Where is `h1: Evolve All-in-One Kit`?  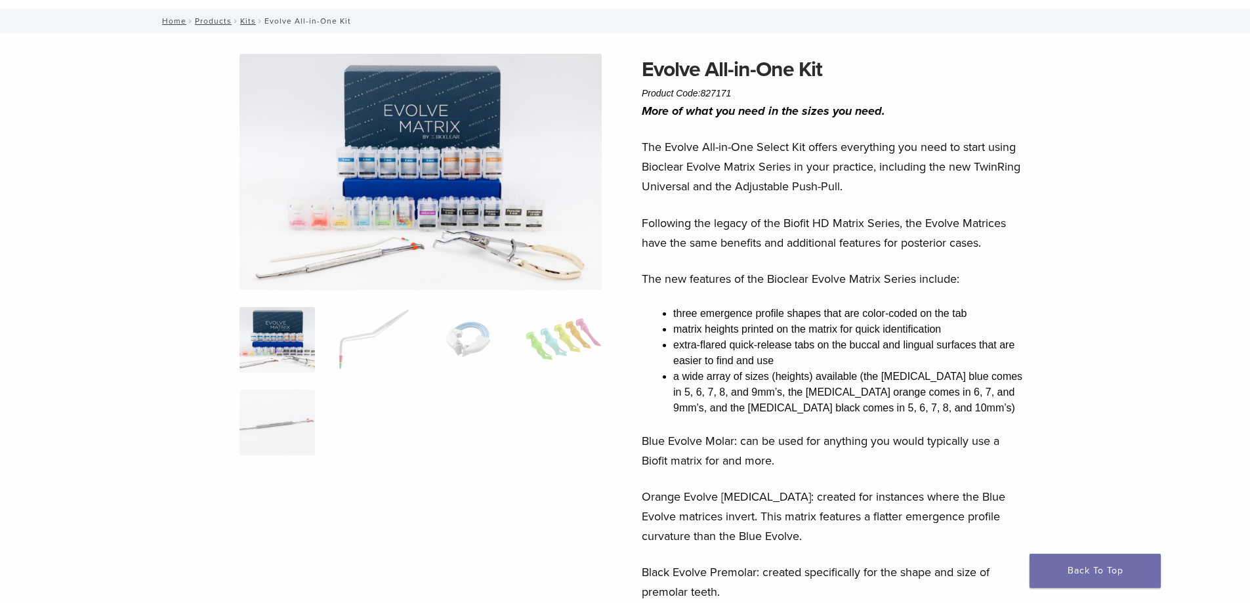
h1: Evolve All-in-One Kit is located at coordinates (834, 70).